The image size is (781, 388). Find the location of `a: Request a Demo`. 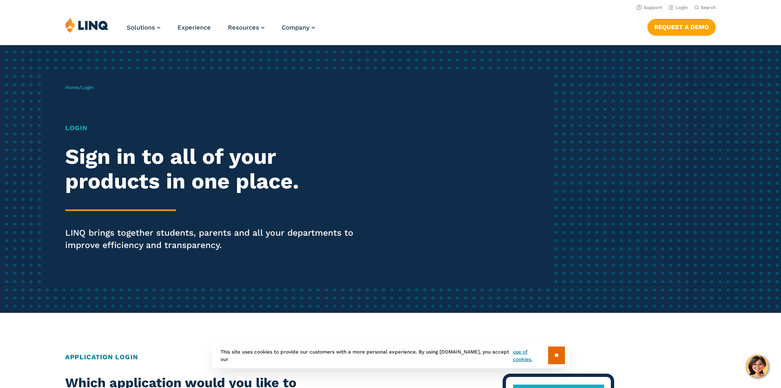

a: Request a Demo is located at coordinates (682, 27).